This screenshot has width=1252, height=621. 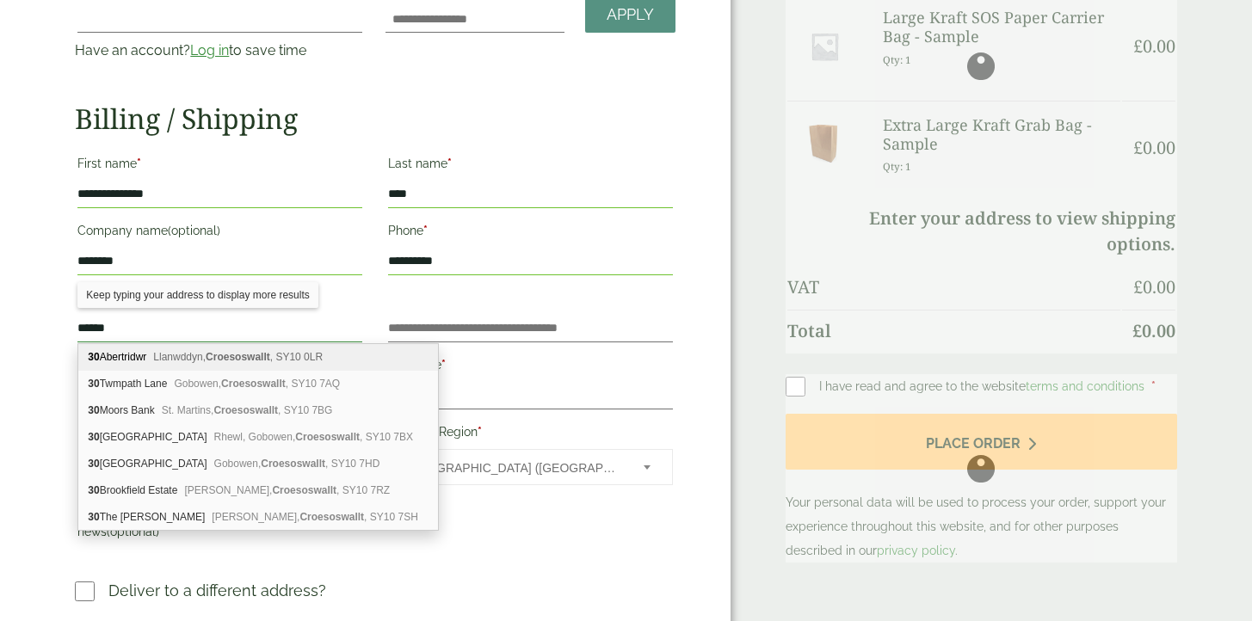 What do you see at coordinates (374, 119) in the screenshot?
I see `h2: Billing / Shipping` at bounding box center [374, 119].